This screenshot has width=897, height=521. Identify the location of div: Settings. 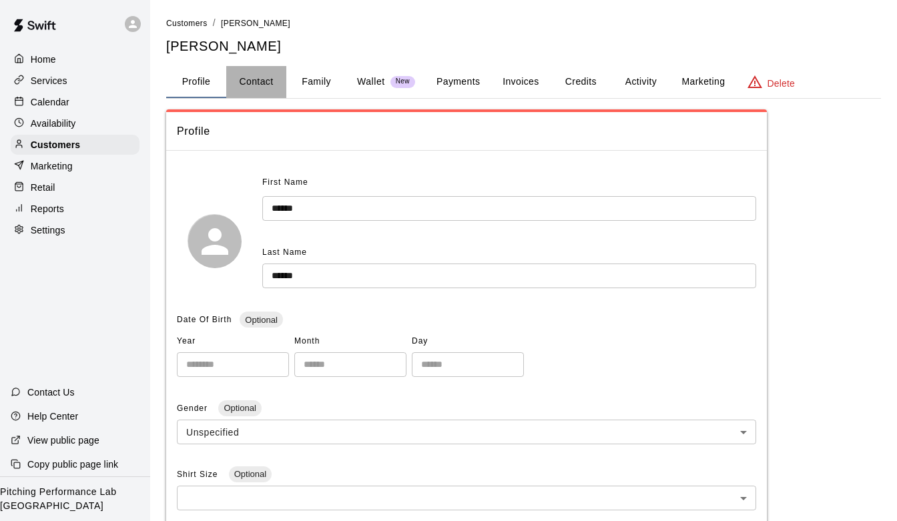
(75, 230).